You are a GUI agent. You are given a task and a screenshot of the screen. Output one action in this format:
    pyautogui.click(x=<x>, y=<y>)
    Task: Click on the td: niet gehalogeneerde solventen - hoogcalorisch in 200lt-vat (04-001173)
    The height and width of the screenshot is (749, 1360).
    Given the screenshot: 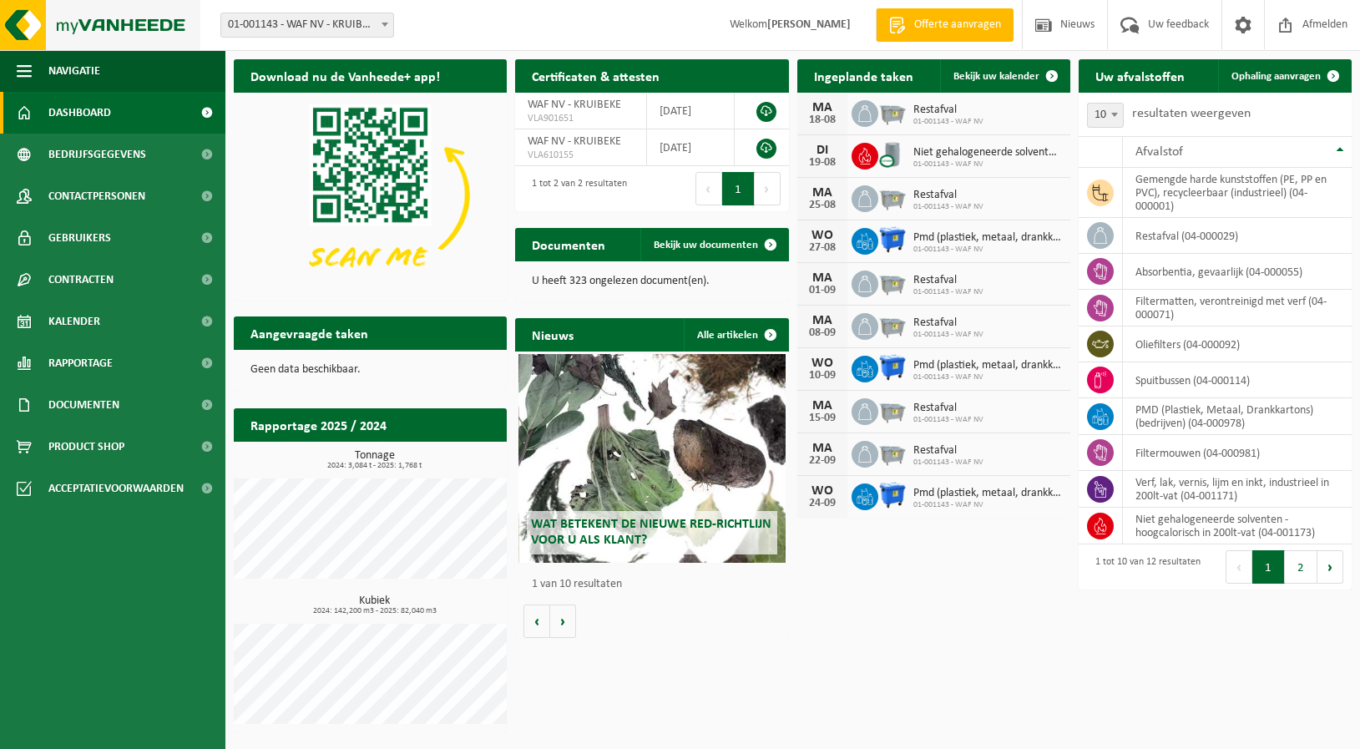 What is the action you would take?
    pyautogui.click(x=1237, y=526)
    